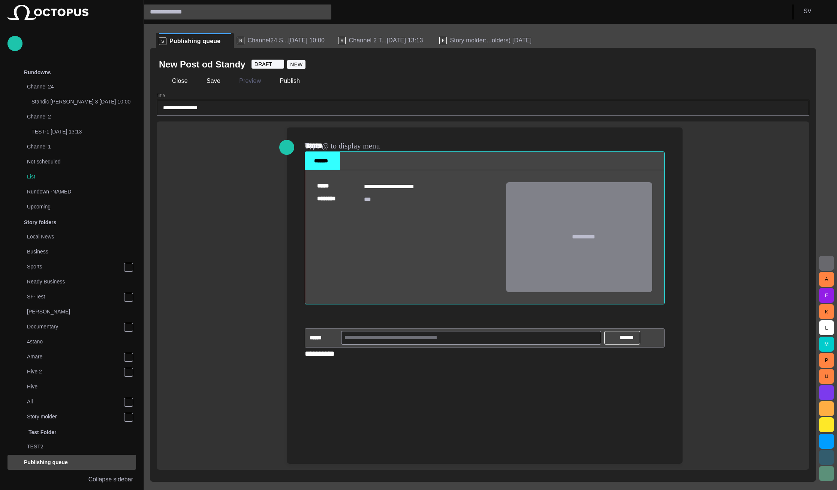 Image resolution: width=837 pixels, height=490 pixels. I want to click on p: Story molder, so click(75, 417).